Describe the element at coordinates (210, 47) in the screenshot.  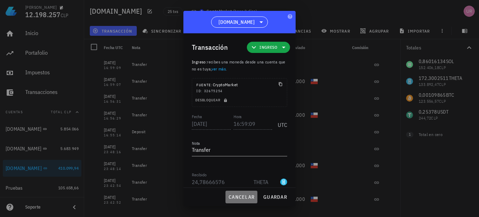
I see `div: Transacción` at that location.